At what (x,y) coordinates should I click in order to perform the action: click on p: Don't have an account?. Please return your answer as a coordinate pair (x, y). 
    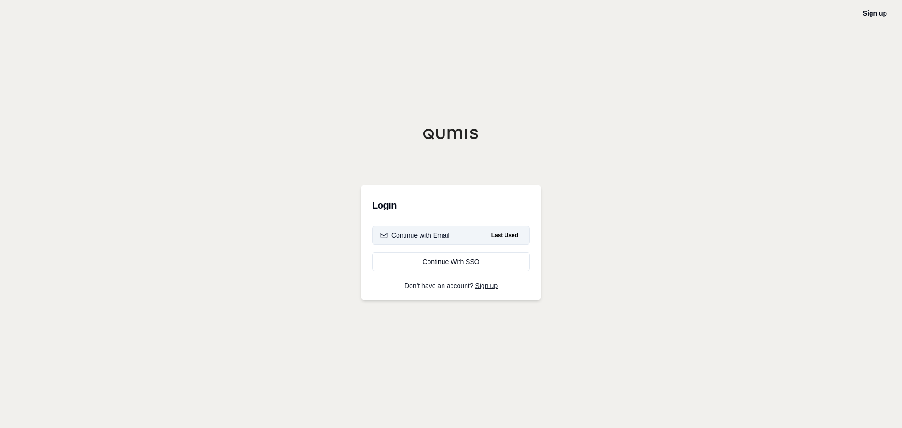
    Looking at the image, I should click on (451, 286).